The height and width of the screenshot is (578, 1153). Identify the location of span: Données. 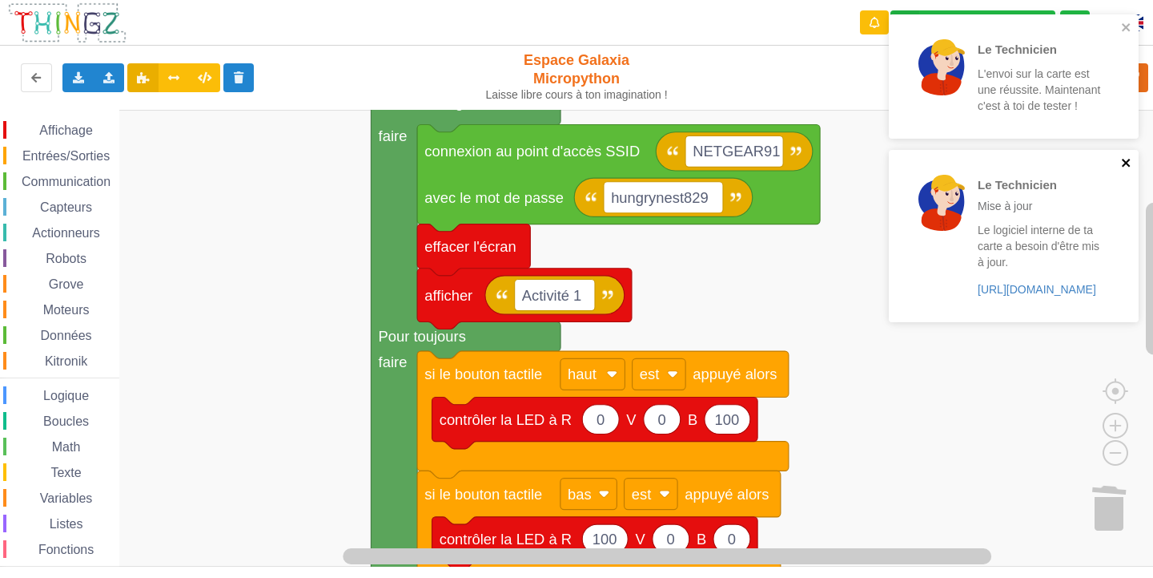
(66, 335).